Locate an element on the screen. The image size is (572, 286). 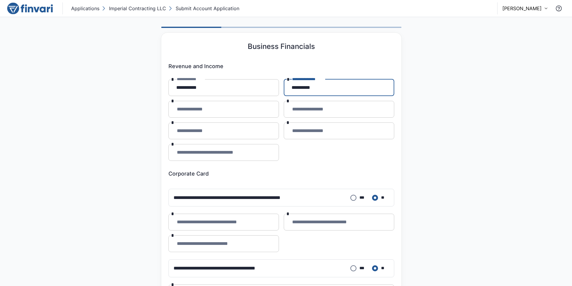
h6: Corporate Card is located at coordinates (281, 174).